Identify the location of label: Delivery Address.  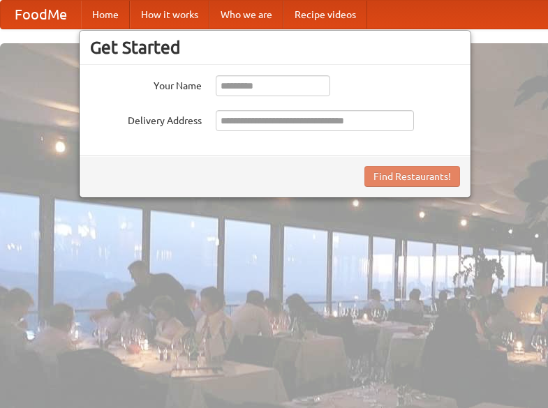
(146, 119).